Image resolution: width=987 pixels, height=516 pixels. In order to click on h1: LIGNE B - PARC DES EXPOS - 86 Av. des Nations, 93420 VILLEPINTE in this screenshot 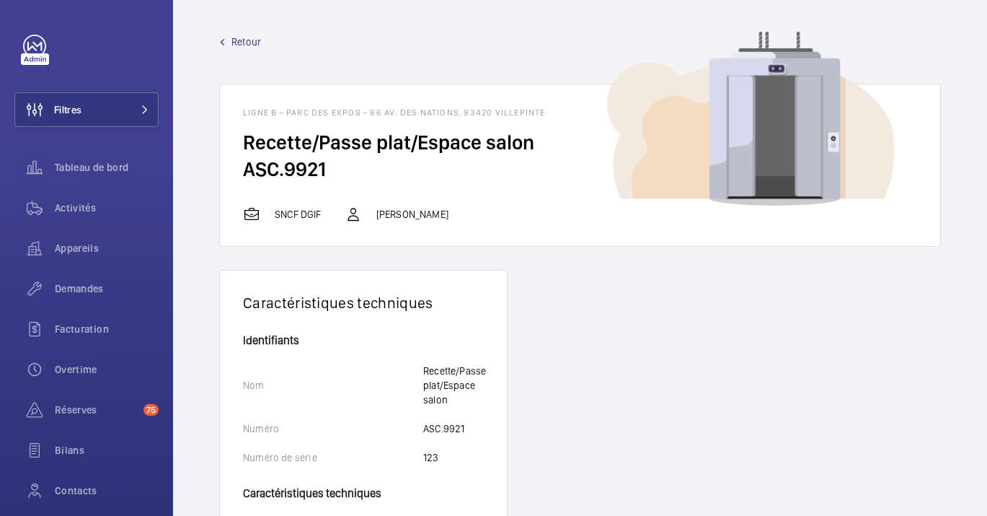, I will do `click(580, 113)`.